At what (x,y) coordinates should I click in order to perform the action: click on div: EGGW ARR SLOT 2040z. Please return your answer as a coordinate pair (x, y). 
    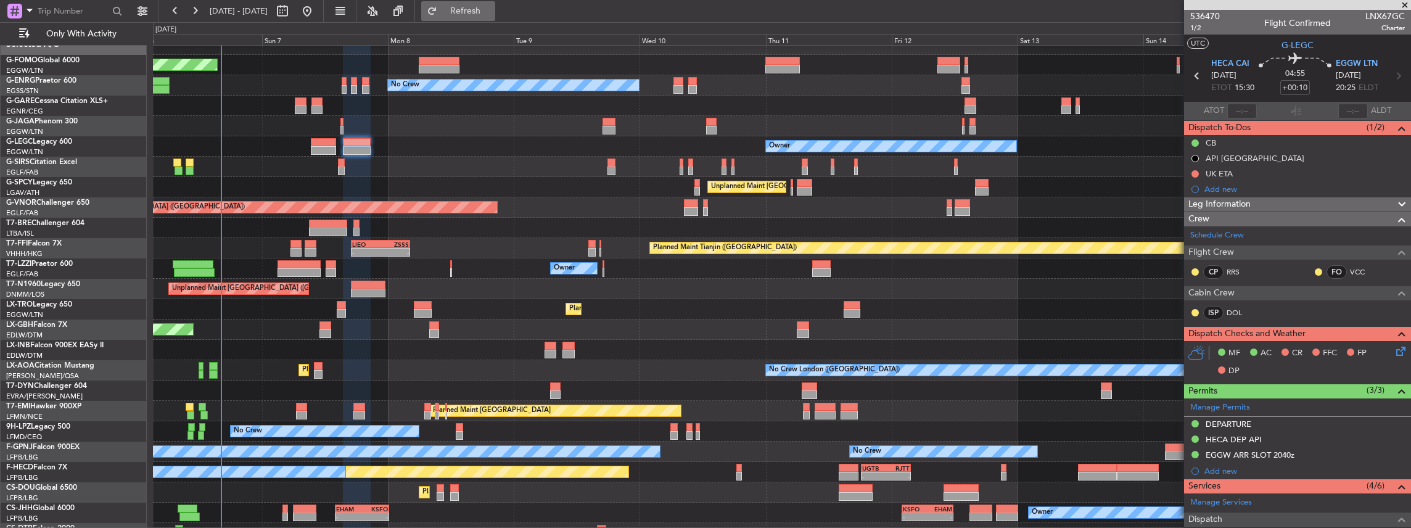
    Looking at the image, I should click on (1250, 455).